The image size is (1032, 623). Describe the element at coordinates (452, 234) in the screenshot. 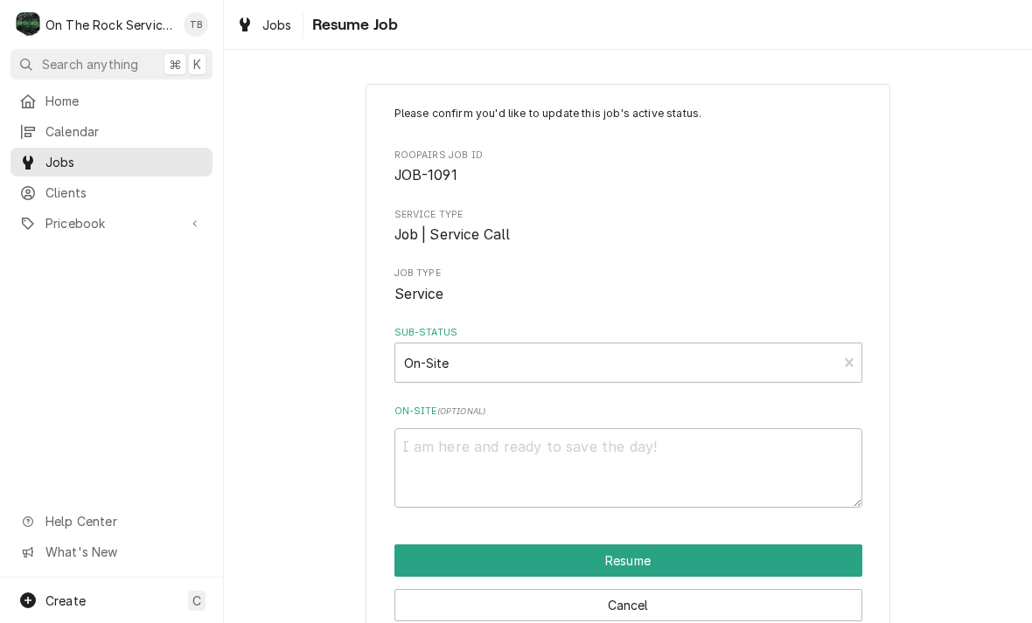

I see `span: Job | Service Call` at that location.